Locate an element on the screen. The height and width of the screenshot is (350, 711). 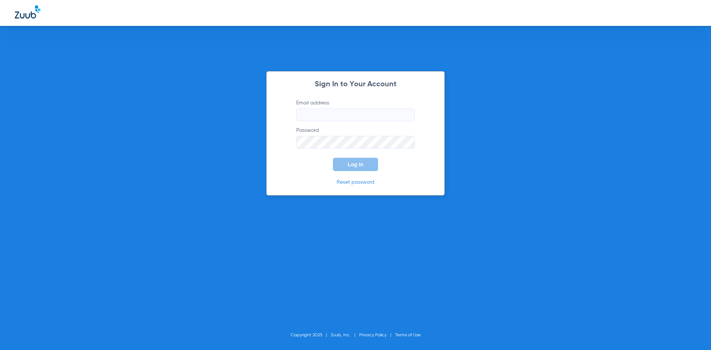
li: Zuub, Inc. is located at coordinates (345, 335).